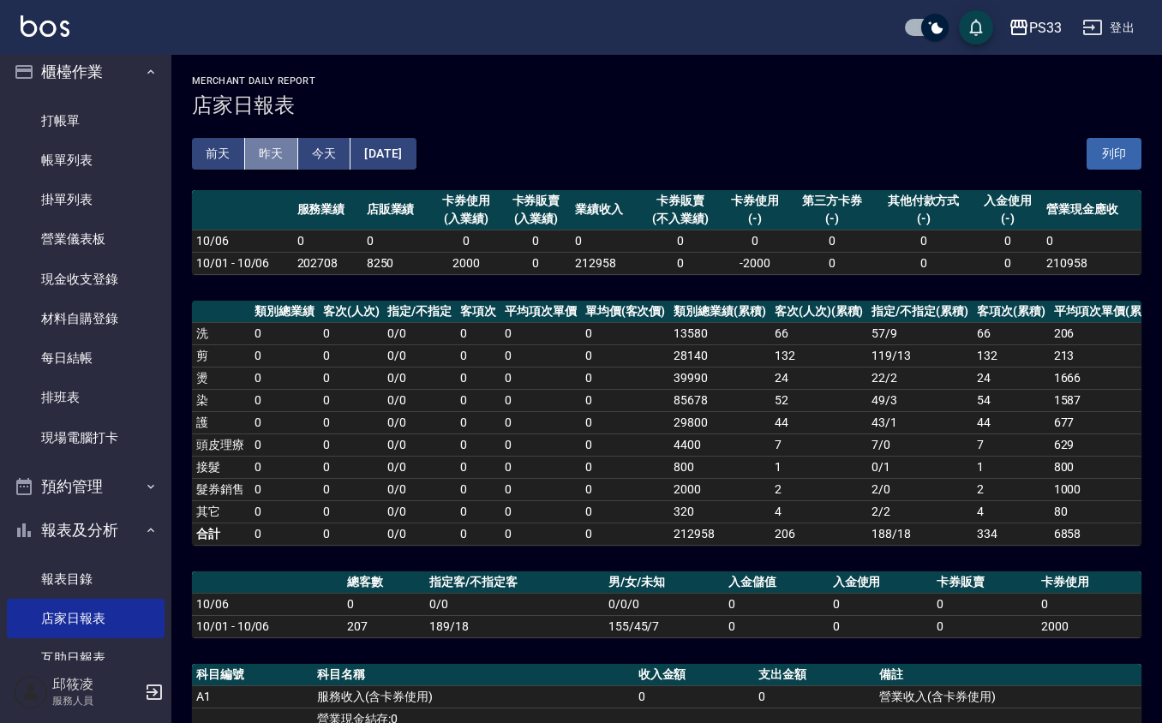  What do you see at coordinates (86, 72) in the screenshot?
I see `button: 櫃檯作業` at bounding box center [86, 72].